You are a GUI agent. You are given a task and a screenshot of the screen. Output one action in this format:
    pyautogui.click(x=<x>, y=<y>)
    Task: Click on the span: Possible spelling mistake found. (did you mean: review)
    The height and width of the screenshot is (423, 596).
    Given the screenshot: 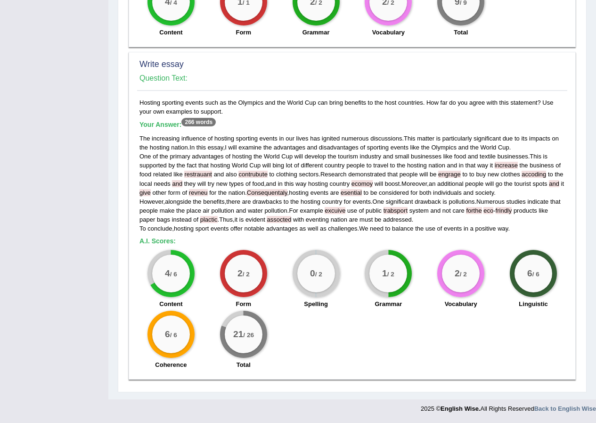 What is the action you would take?
    pyautogui.click(x=199, y=192)
    